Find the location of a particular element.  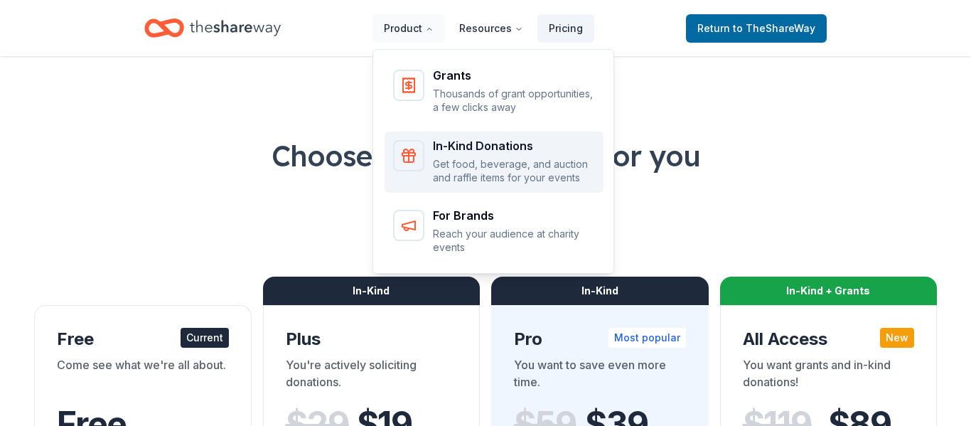

div: In-Kind Donations is located at coordinates (514, 146).